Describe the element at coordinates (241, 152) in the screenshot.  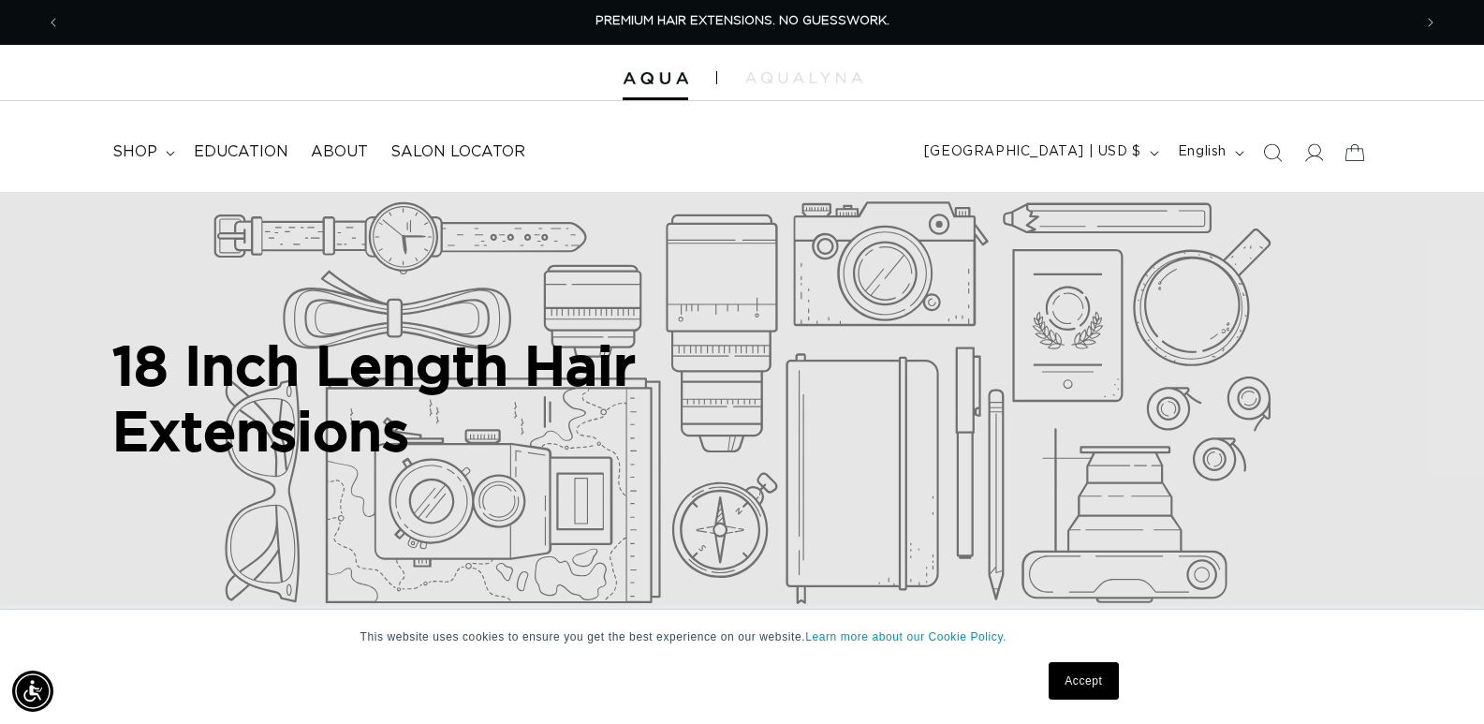
I see `a: Education` at that location.